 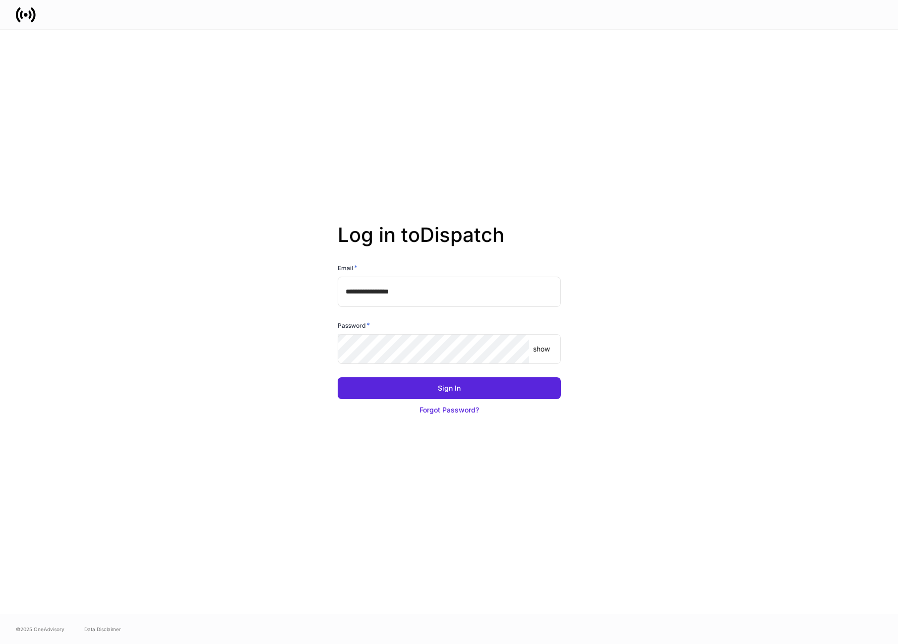 What do you see at coordinates (449, 243) in the screenshot?
I see `h2: Log in to Dispatch` at bounding box center [449, 243].